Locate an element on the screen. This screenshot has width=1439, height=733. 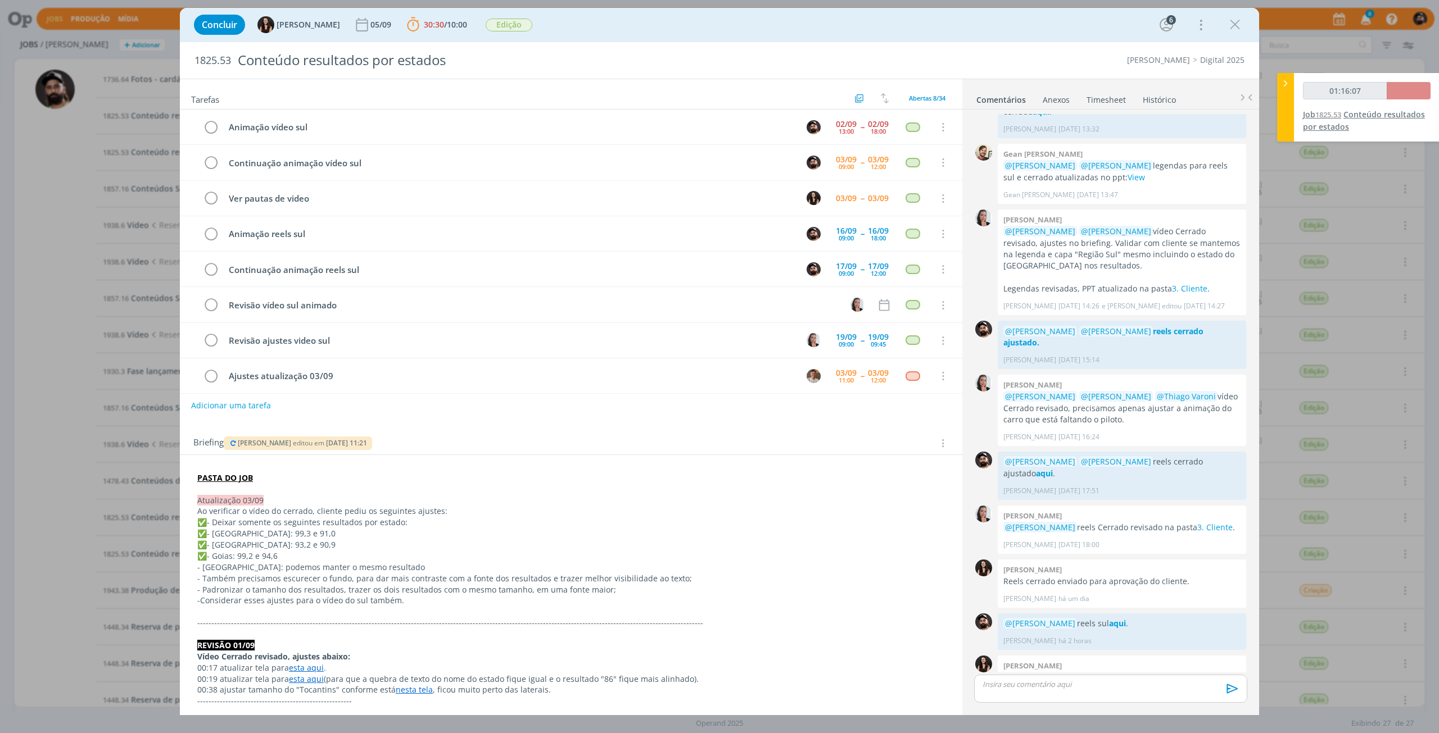
button: Concluir is located at coordinates (219, 25).